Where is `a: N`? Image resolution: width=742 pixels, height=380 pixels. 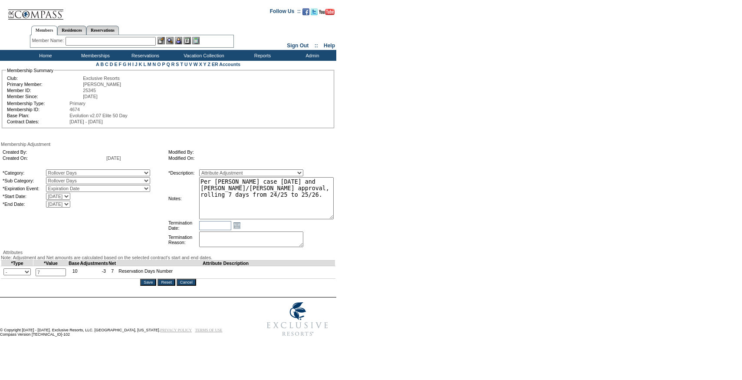
a: N is located at coordinates (155, 64).